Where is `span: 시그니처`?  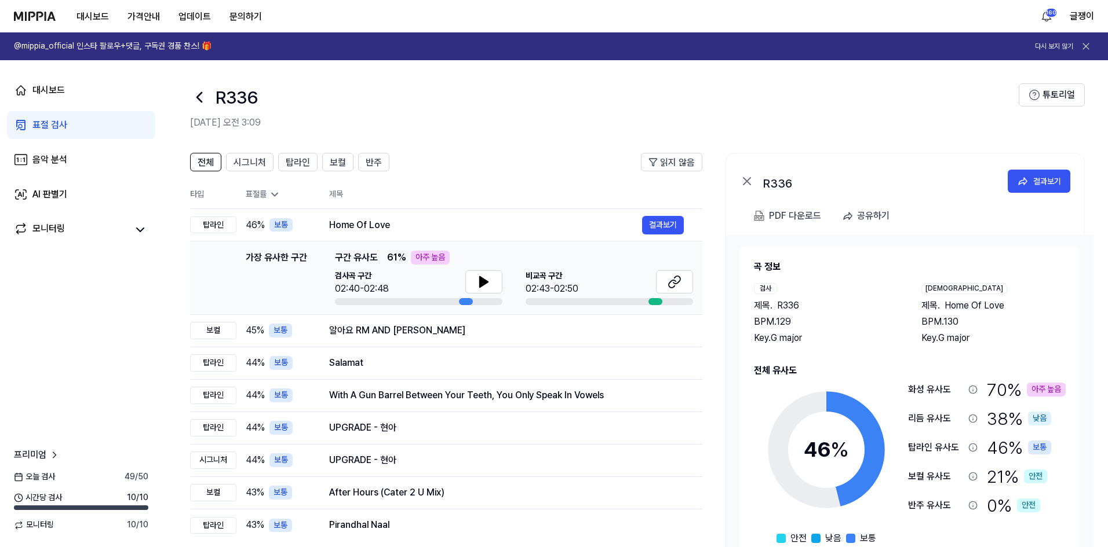
span: 시그니처 is located at coordinates (250, 163).